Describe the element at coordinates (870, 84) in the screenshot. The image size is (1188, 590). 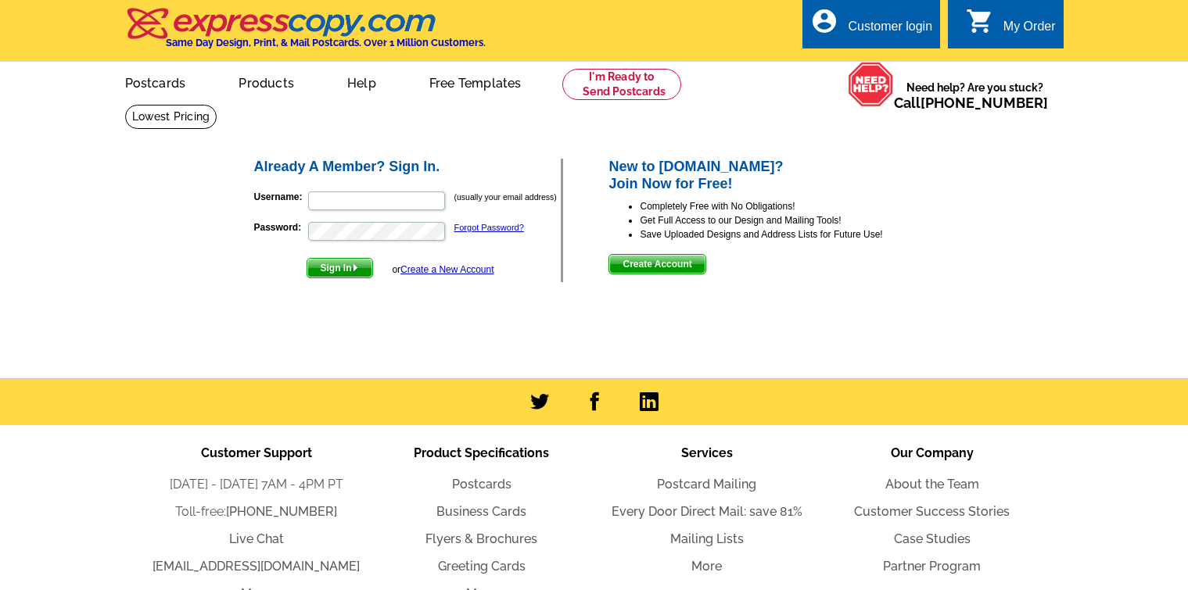
I see `img: help` at that location.